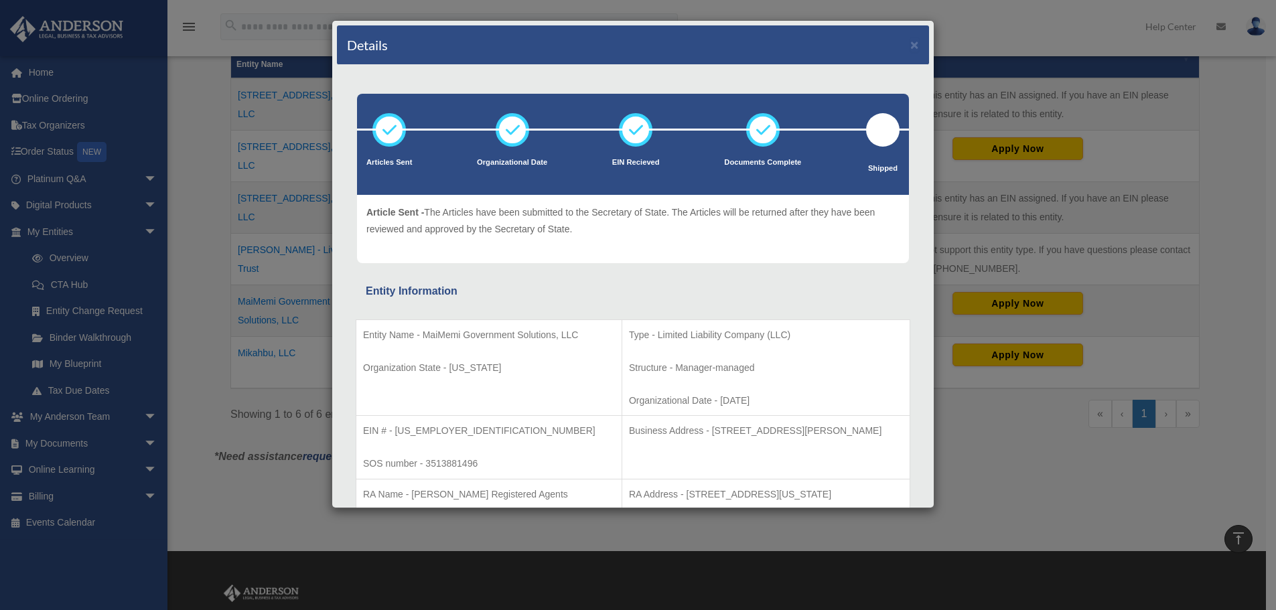 The image size is (1276, 610). I want to click on p: Organizational Date, so click(512, 163).